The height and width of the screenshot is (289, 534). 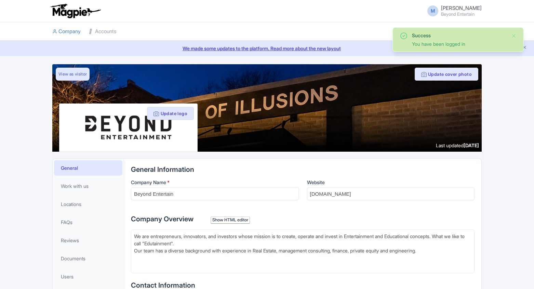 What do you see at coordinates (72, 74) in the screenshot?
I see `a: View as visitor` at bounding box center [72, 74].